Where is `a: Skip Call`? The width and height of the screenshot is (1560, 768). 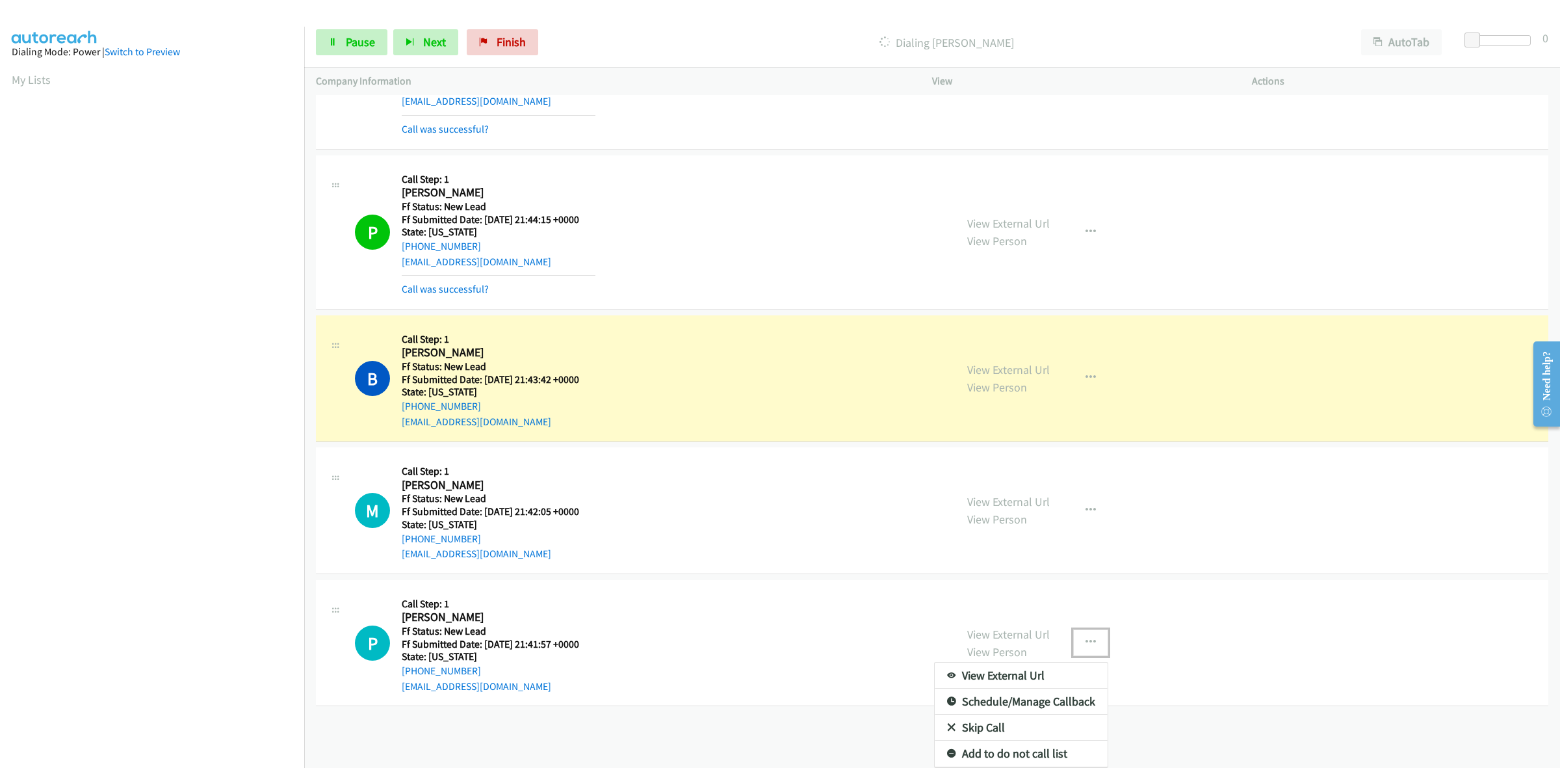
a: Skip Call is located at coordinates (1021, 727).